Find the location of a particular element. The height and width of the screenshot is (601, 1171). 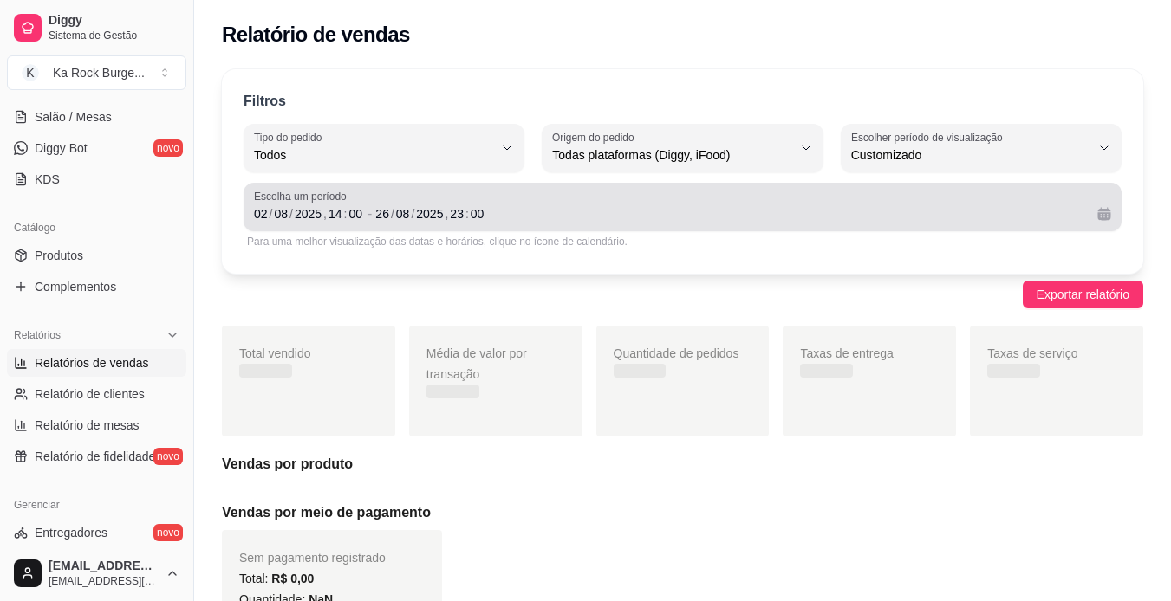

span: Quantidade de pedidos is located at coordinates (676, 354).